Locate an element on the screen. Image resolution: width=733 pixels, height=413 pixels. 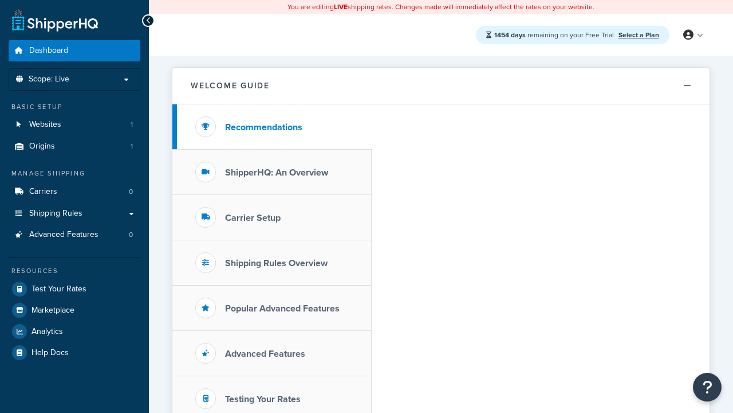
li: Dashboard is located at coordinates (74, 50).